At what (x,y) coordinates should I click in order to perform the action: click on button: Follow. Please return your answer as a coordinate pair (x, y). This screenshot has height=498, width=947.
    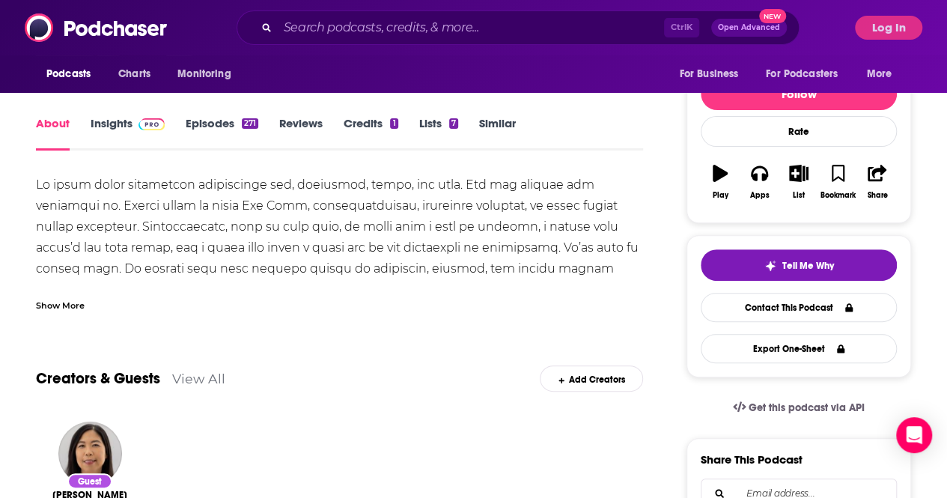
    Looking at the image, I should click on (799, 94).